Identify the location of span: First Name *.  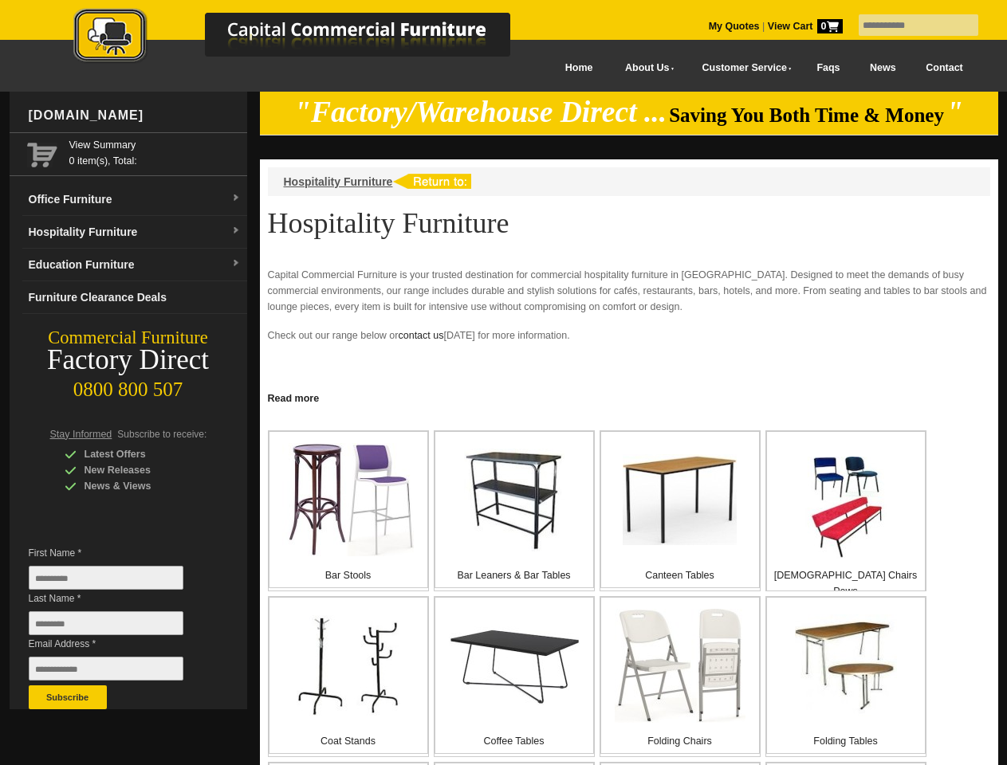
(118, 553).